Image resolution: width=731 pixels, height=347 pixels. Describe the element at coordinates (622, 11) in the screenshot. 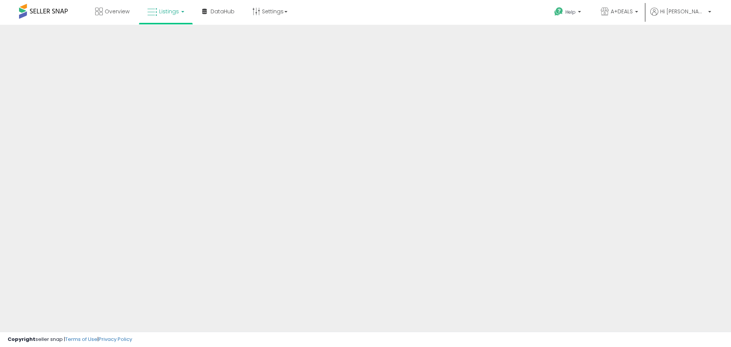

I see `span: A+DEALS` at that location.